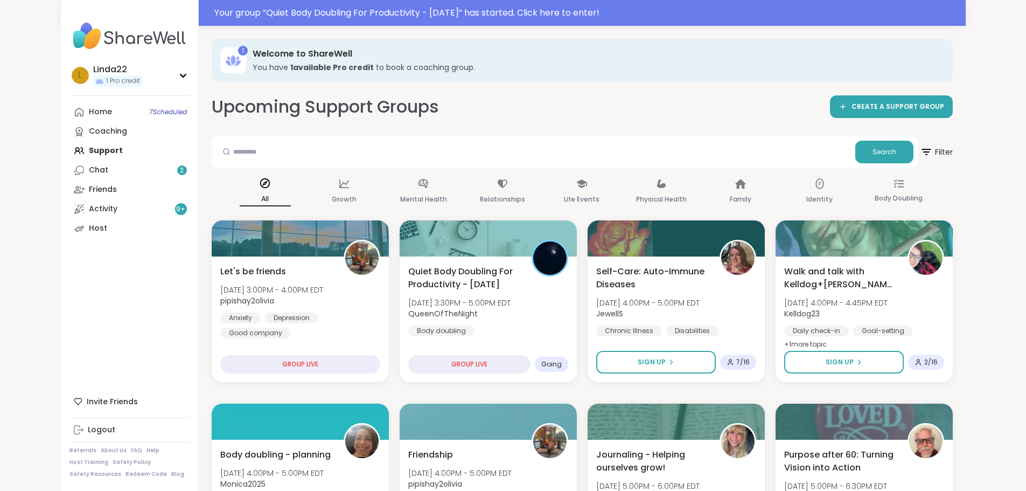 The width and height of the screenshot is (1026, 491). I want to click on div: Invite Friends, so click(129, 401).